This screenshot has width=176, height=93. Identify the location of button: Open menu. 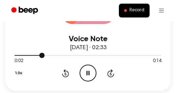
(162, 11).